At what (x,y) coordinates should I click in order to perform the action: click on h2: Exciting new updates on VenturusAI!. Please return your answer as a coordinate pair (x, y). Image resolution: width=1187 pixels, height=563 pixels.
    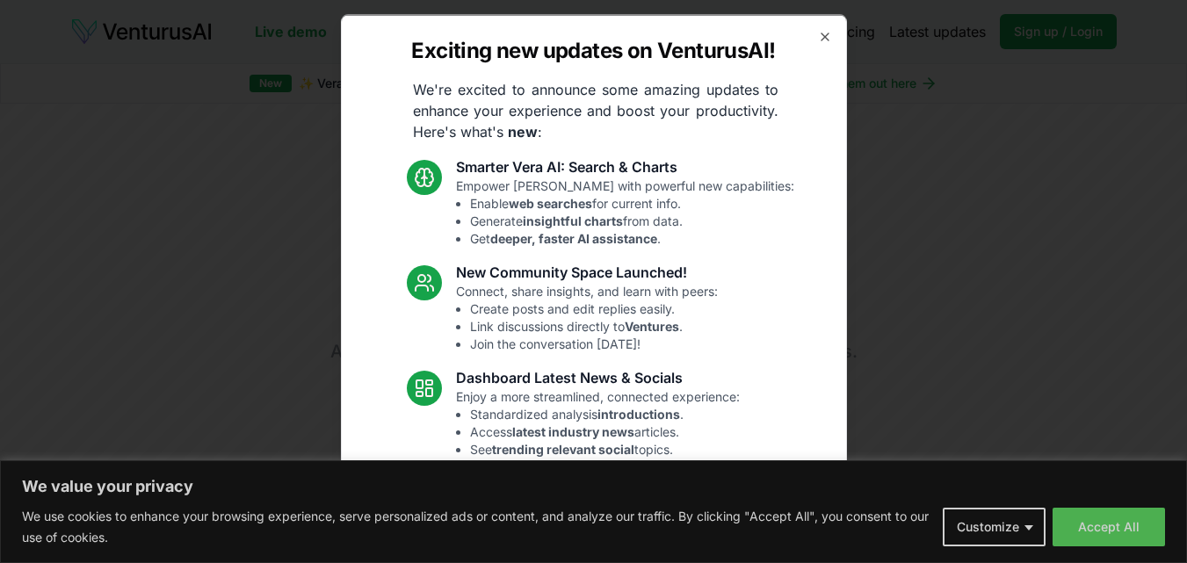
    Looking at the image, I should click on (593, 50).